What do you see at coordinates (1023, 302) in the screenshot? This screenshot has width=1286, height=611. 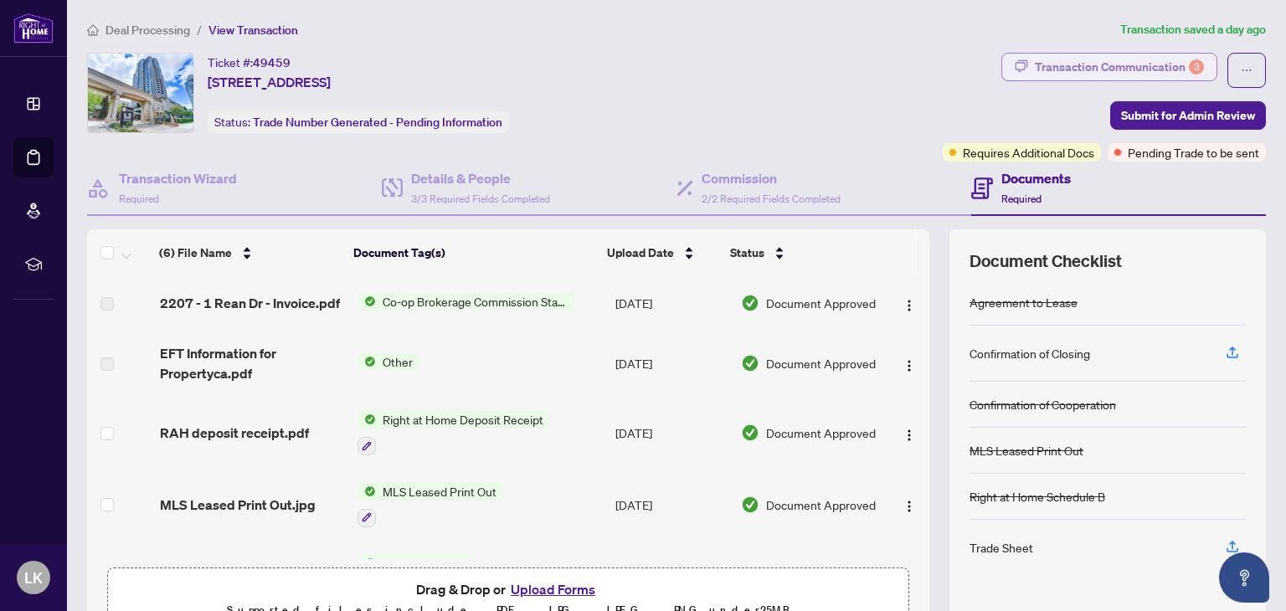 I see `div: Agreement to Lease` at bounding box center [1023, 302].